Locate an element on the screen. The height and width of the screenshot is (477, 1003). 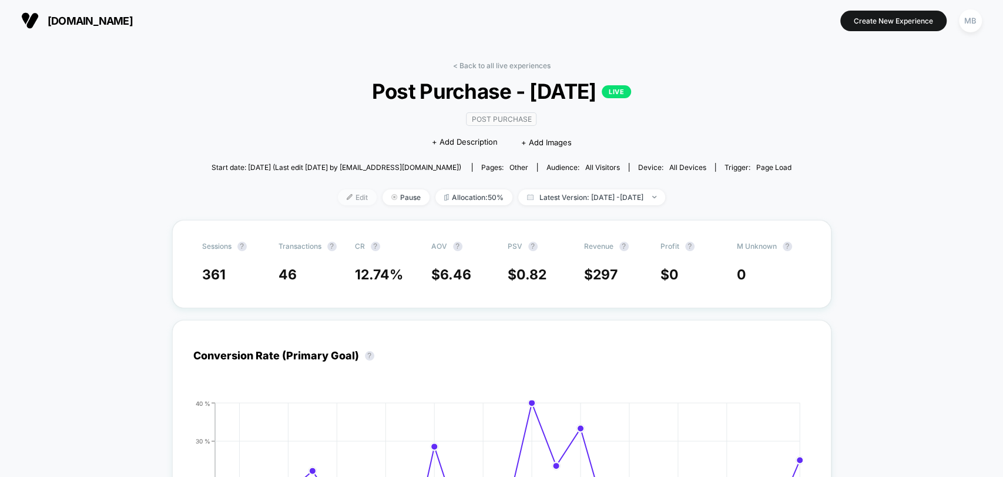
div: Conversion Rate (Primary Goal) is located at coordinates (287, 355).